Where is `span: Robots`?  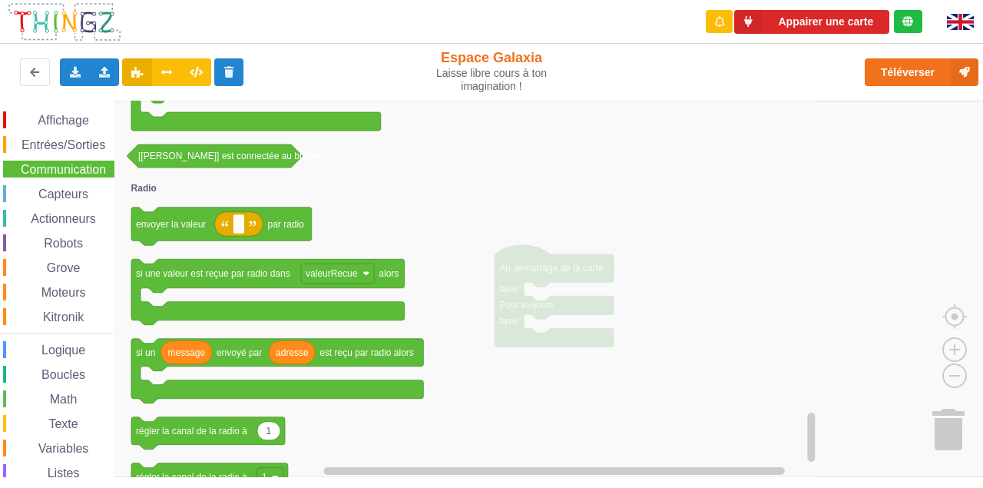 span: Robots is located at coordinates (63, 243).